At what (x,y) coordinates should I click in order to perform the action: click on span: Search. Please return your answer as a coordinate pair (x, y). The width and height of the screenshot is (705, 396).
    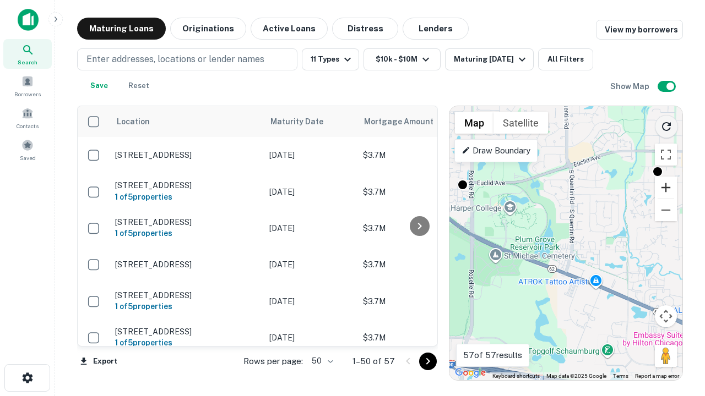
    Looking at the image, I should click on (28, 62).